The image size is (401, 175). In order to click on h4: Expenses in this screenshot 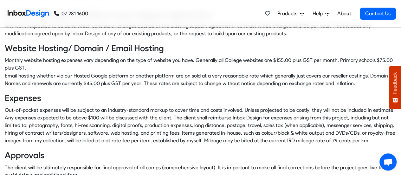, I will do `click(200, 98)`.